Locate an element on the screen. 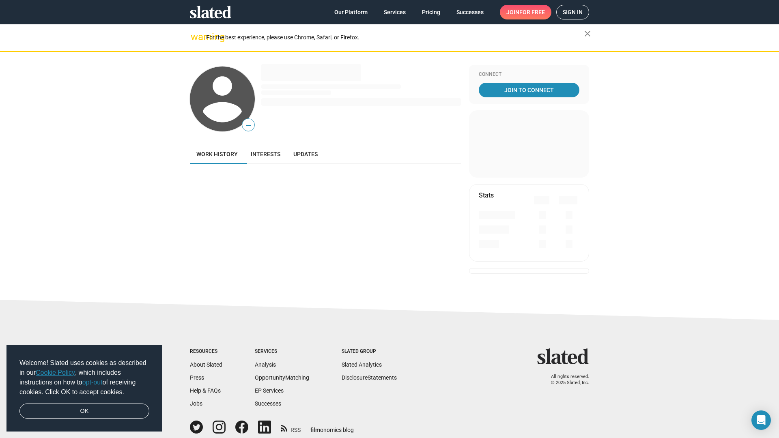 The height and width of the screenshot is (438, 779). a: About Slated is located at coordinates (206, 365).